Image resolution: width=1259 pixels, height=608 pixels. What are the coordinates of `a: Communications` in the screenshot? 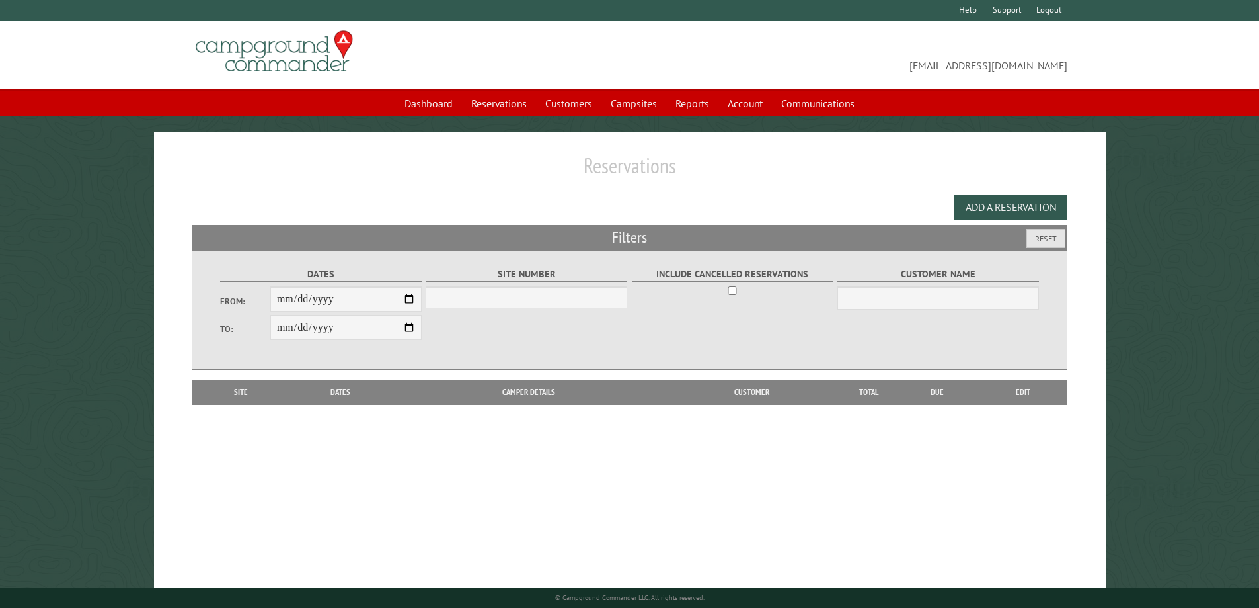 It's located at (818, 103).